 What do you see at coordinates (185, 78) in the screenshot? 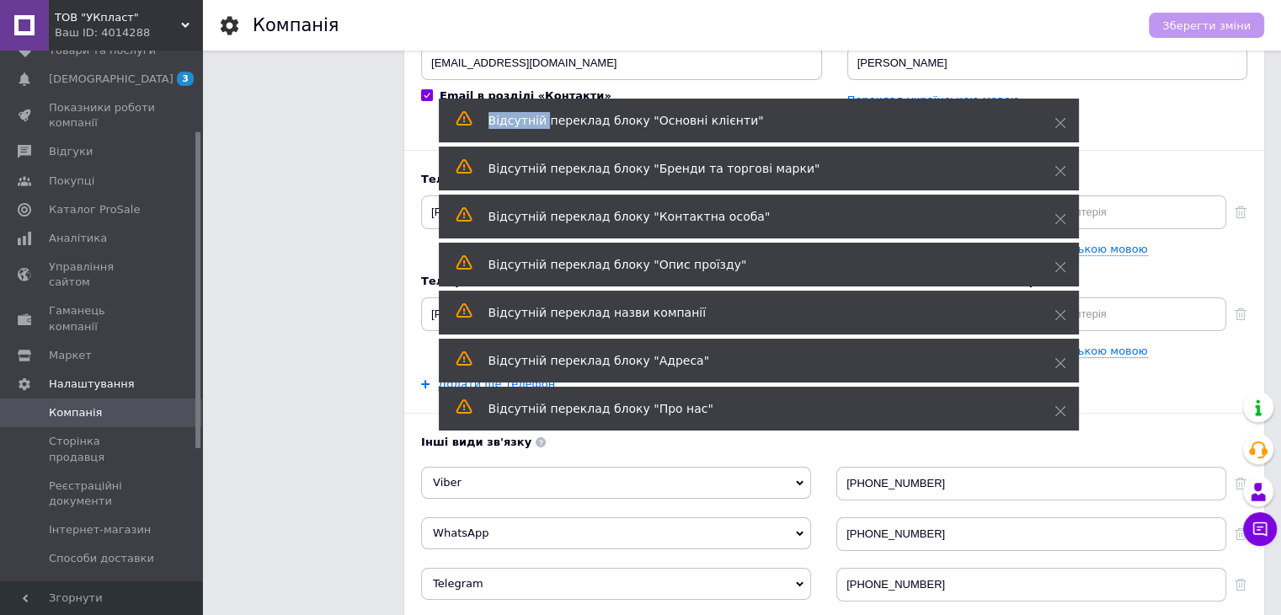
I see `span: 3` at bounding box center [185, 78].